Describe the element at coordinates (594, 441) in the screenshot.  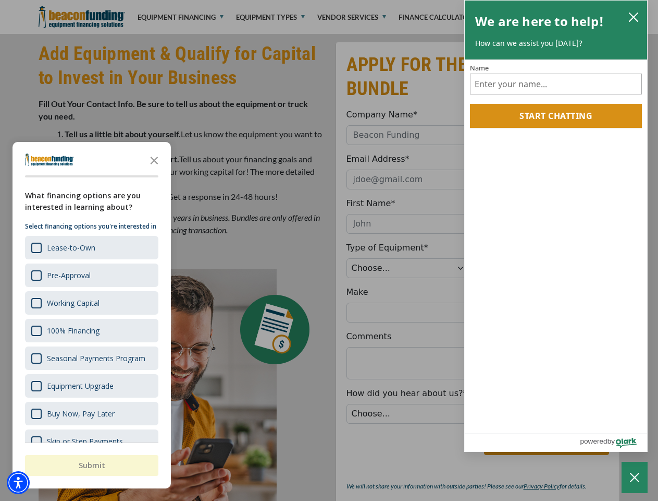
I see `span: powered` at that location.